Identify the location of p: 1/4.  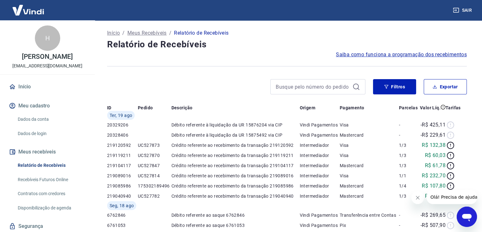
(409, 186).